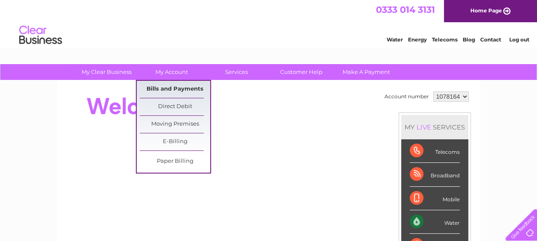 The height and width of the screenshot is (241, 537). Describe the element at coordinates (406, 96) in the screenshot. I see `td: Account number` at that location.